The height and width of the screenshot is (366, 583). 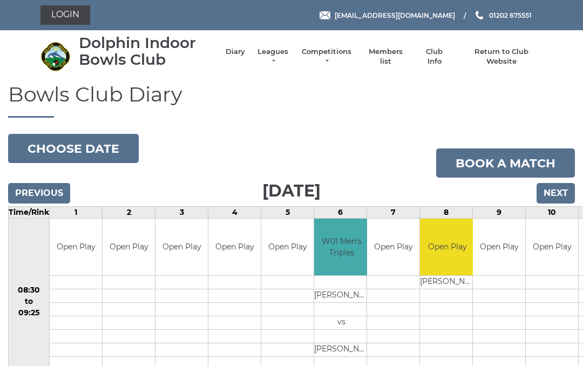 What do you see at coordinates (129, 213) in the screenshot?
I see `td: 2` at bounding box center [129, 213].